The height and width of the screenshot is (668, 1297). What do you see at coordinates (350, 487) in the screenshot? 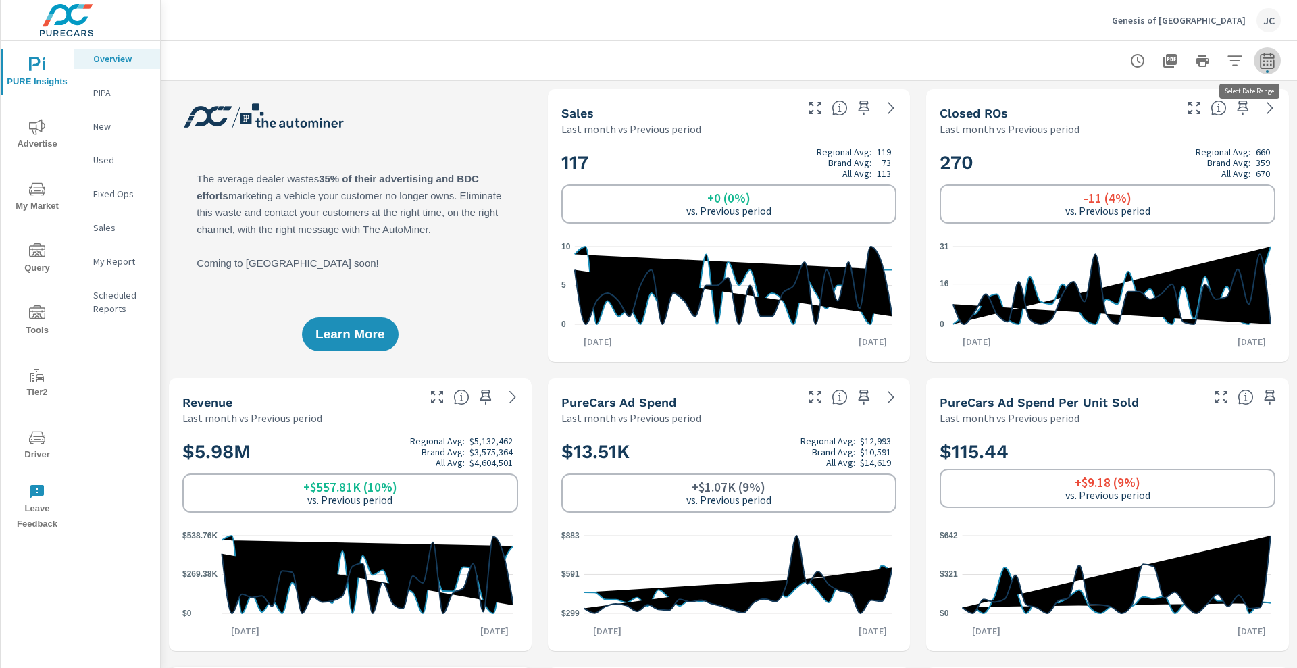
I see `h6: +$557.81K (10%)` at bounding box center [350, 487].